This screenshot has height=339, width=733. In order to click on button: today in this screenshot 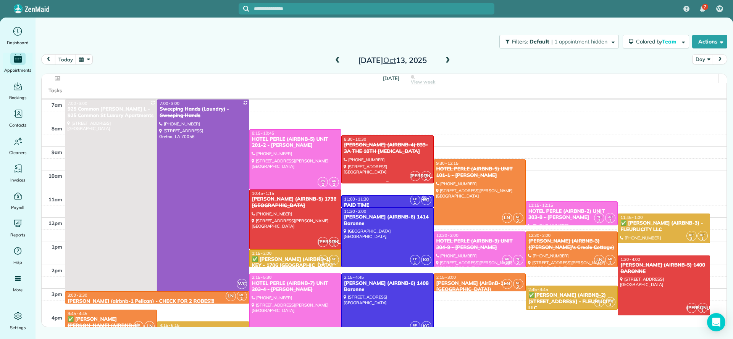, I will do `click(65, 59)`.